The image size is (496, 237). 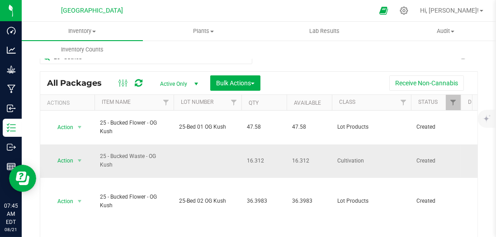 What do you see at coordinates (82, 50) in the screenshot?
I see `a: Inventory Counts` at bounding box center [82, 50].